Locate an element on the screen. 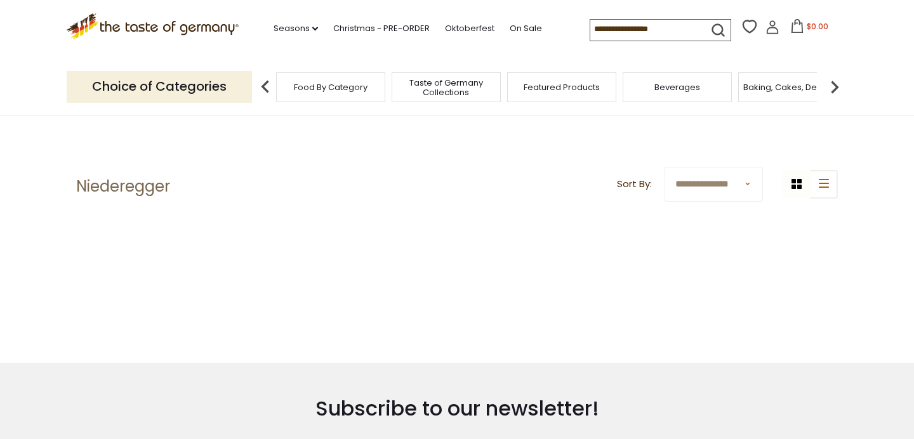  a: Seasons is located at coordinates (296, 29).